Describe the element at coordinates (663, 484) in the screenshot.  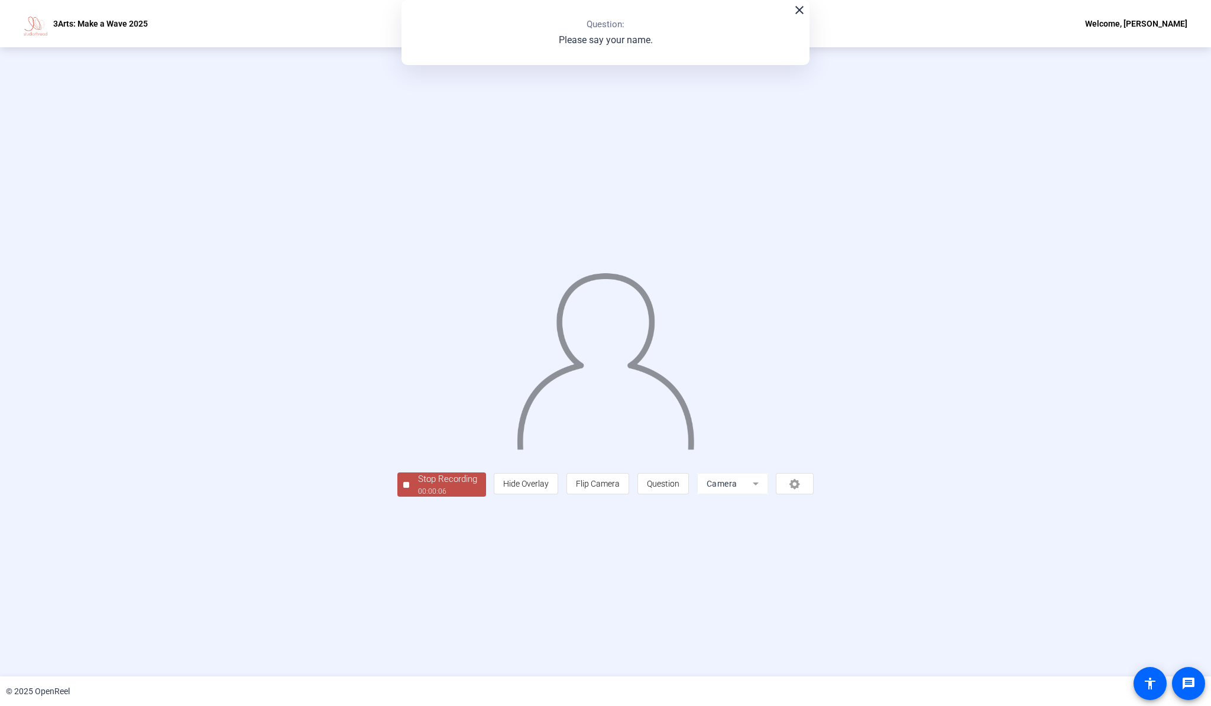
I see `span: Question` at that location.